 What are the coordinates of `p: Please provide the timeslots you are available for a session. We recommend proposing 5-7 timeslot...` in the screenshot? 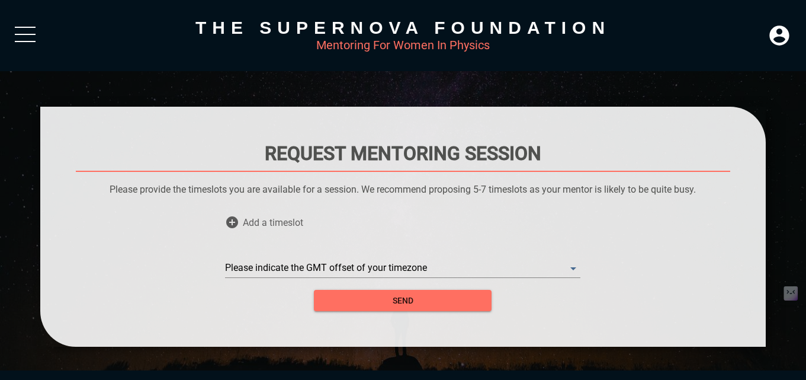 It's located at (403, 189).